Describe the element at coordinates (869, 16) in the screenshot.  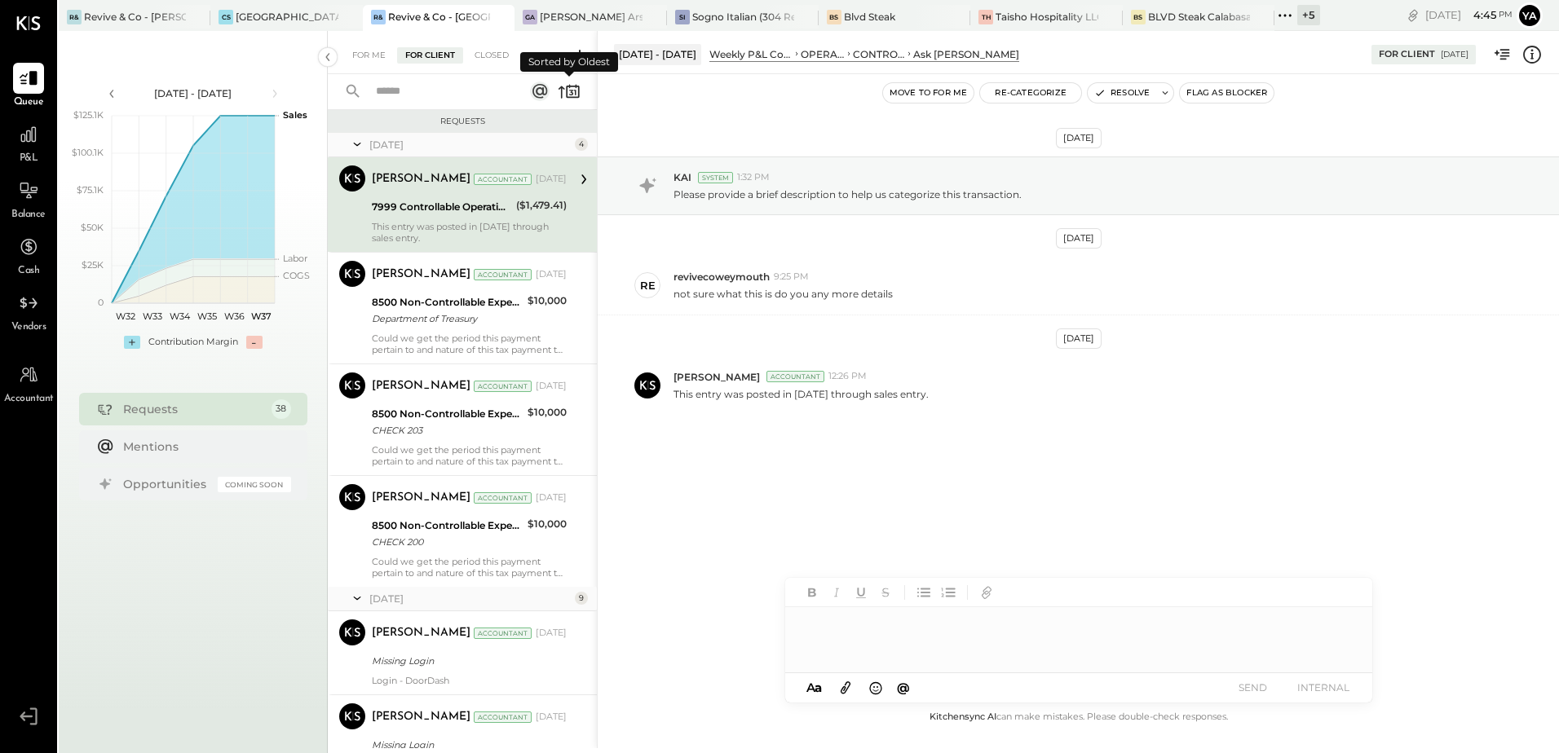
I see `div: Blvd Steak` at that location.